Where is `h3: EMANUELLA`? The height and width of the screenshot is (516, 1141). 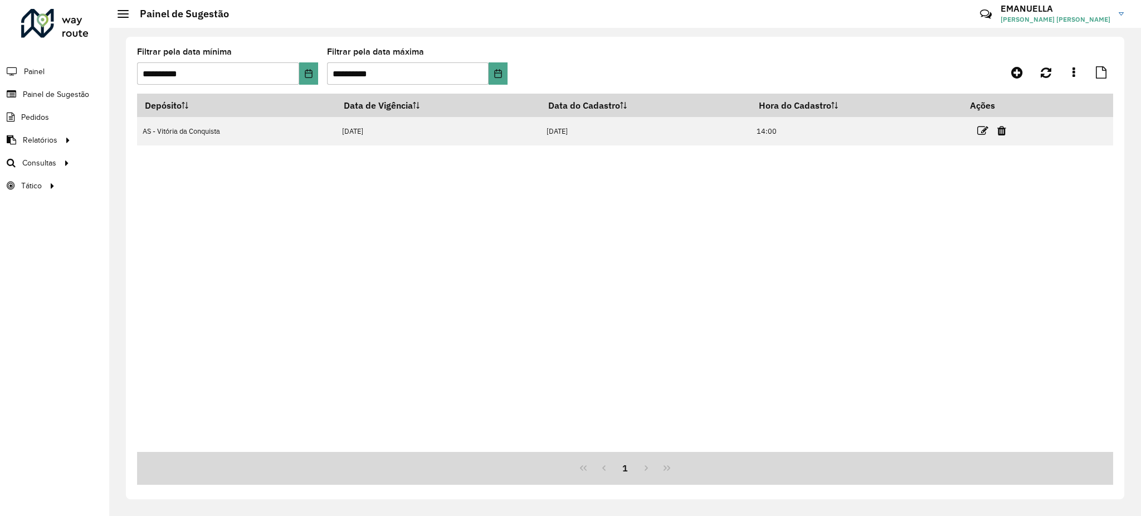 h3: EMANUELLA is located at coordinates (1055, 8).